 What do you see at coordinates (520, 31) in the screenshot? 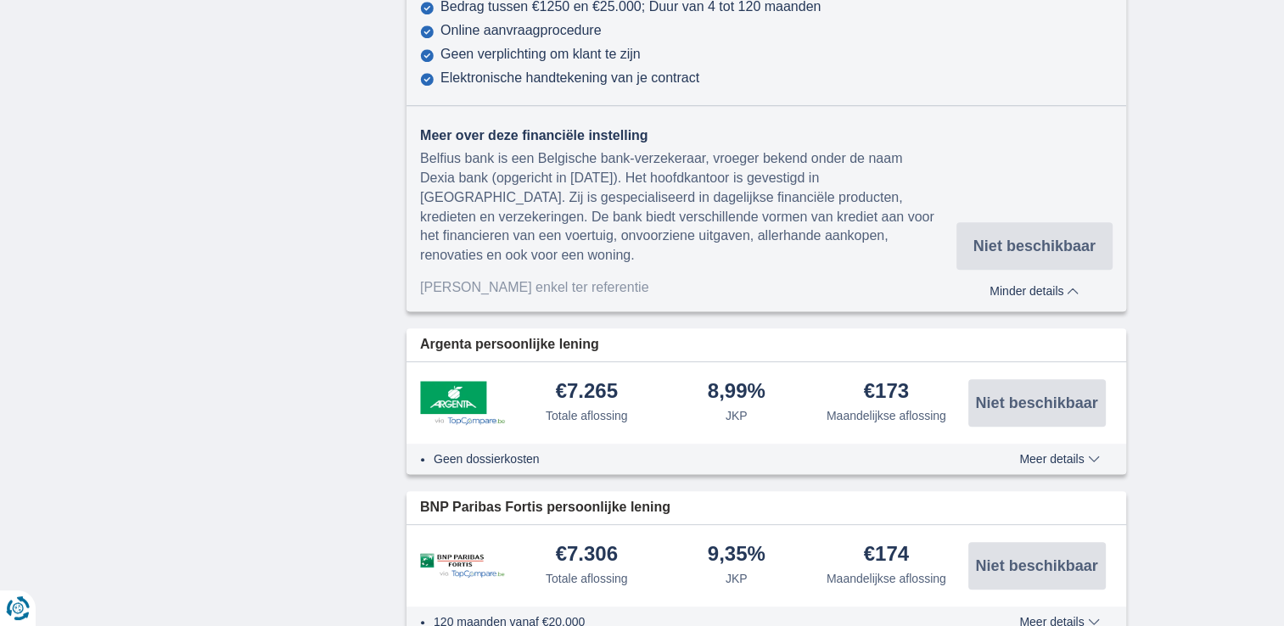
I see `div: Online aanvraagprocedure` at bounding box center [520, 31].